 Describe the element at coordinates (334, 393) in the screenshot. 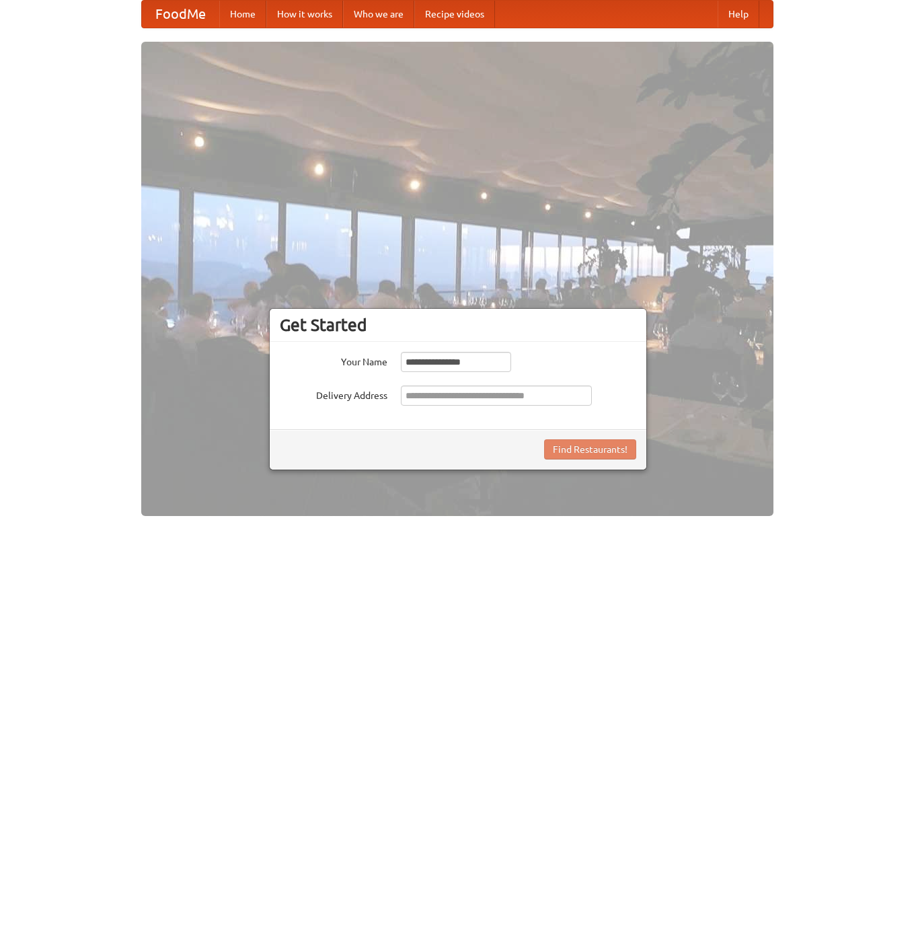

I see `label: Delivery Address` at that location.